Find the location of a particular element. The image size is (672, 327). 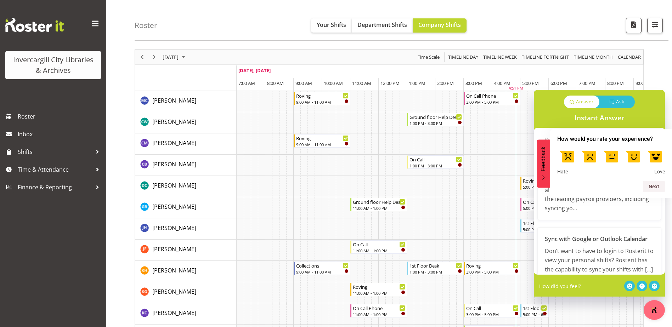

td: Jillian Hunter resource is located at coordinates (186, 229).